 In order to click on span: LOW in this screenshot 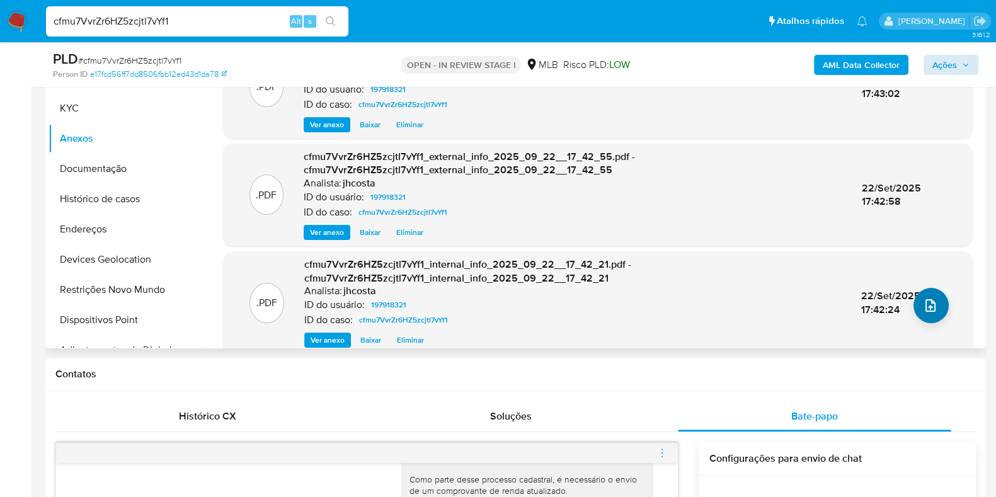, I will do `click(619, 64)`.